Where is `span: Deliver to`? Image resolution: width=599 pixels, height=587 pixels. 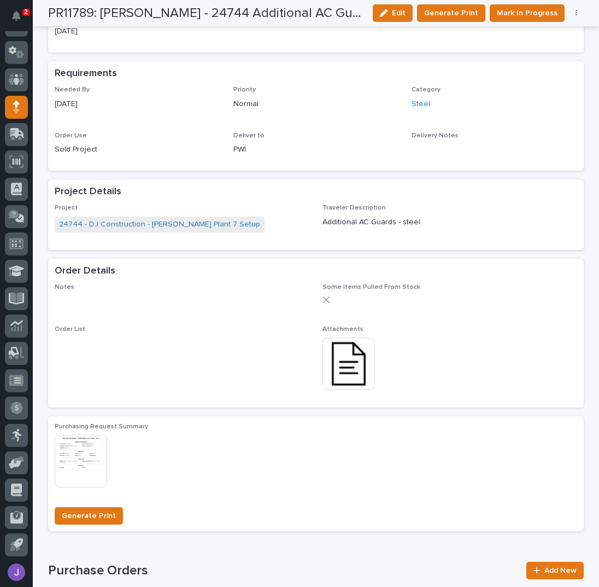 span: Deliver to is located at coordinates (249, 136).